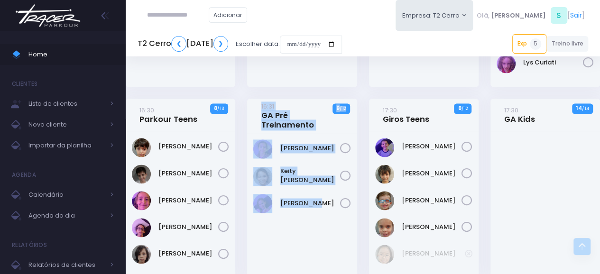 The width and height of the screenshot is (600, 274). What do you see at coordinates (66, 216) in the screenshot?
I see `span: Agenda do dia` at bounding box center [66, 216].